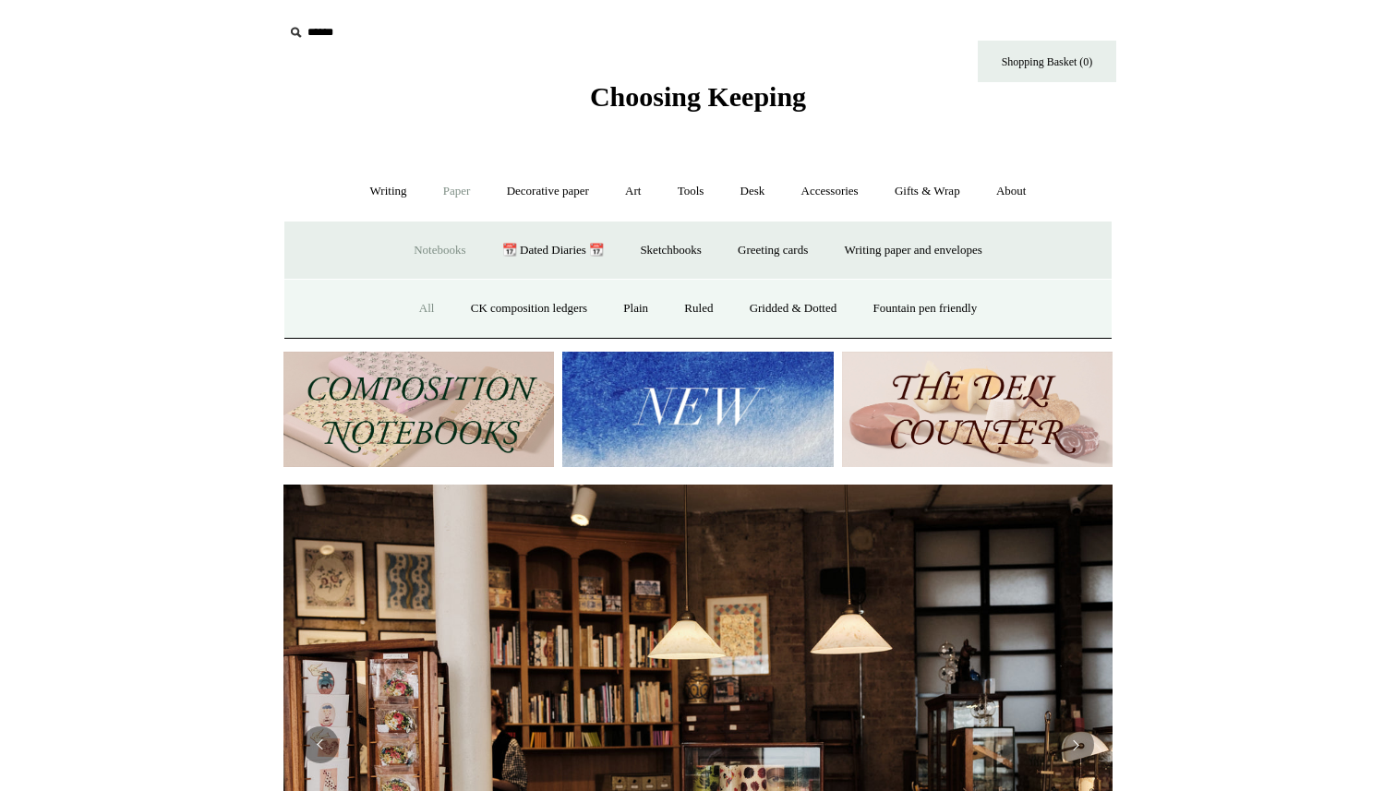 The image size is (1396, 791). Describe the element at coordinates (670, 250) in the screenshot. I see `a: Sketchbooks` at that location.